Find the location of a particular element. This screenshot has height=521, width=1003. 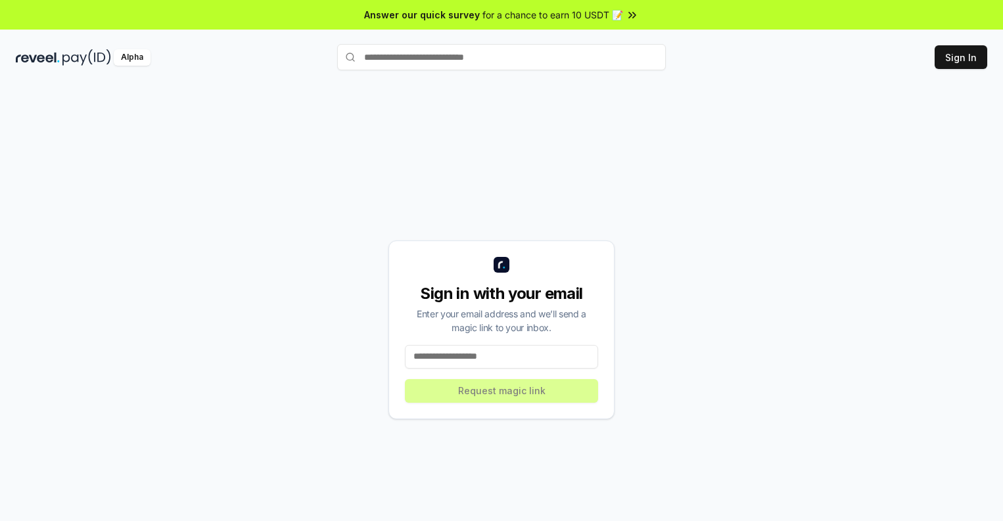

span: for a chance to earn 10 USDT 📝 is located at coordinates (553, 14).